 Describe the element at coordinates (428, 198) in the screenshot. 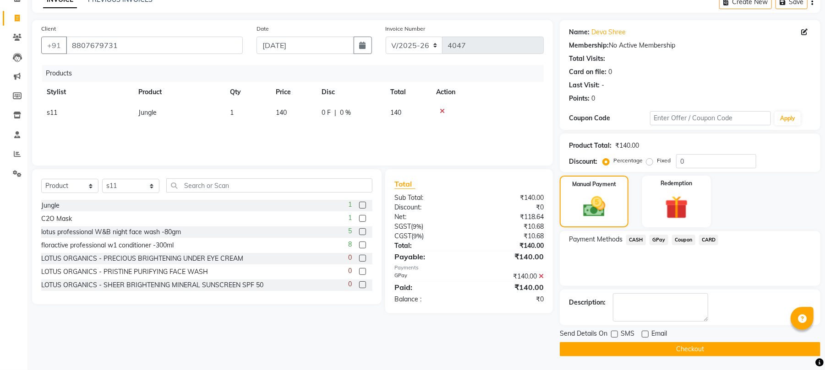

I see `div: Sub Total:` at that location.